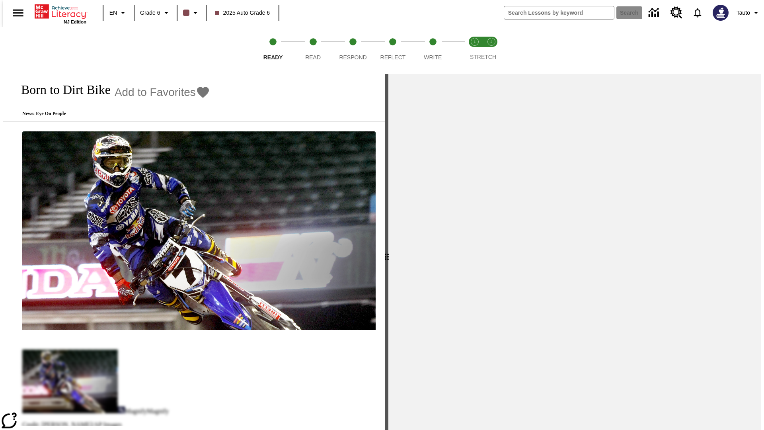  I want to click on div: Press Enter or Spacebar and then press right and left arrow keys to move the slider, so click(387, 252).